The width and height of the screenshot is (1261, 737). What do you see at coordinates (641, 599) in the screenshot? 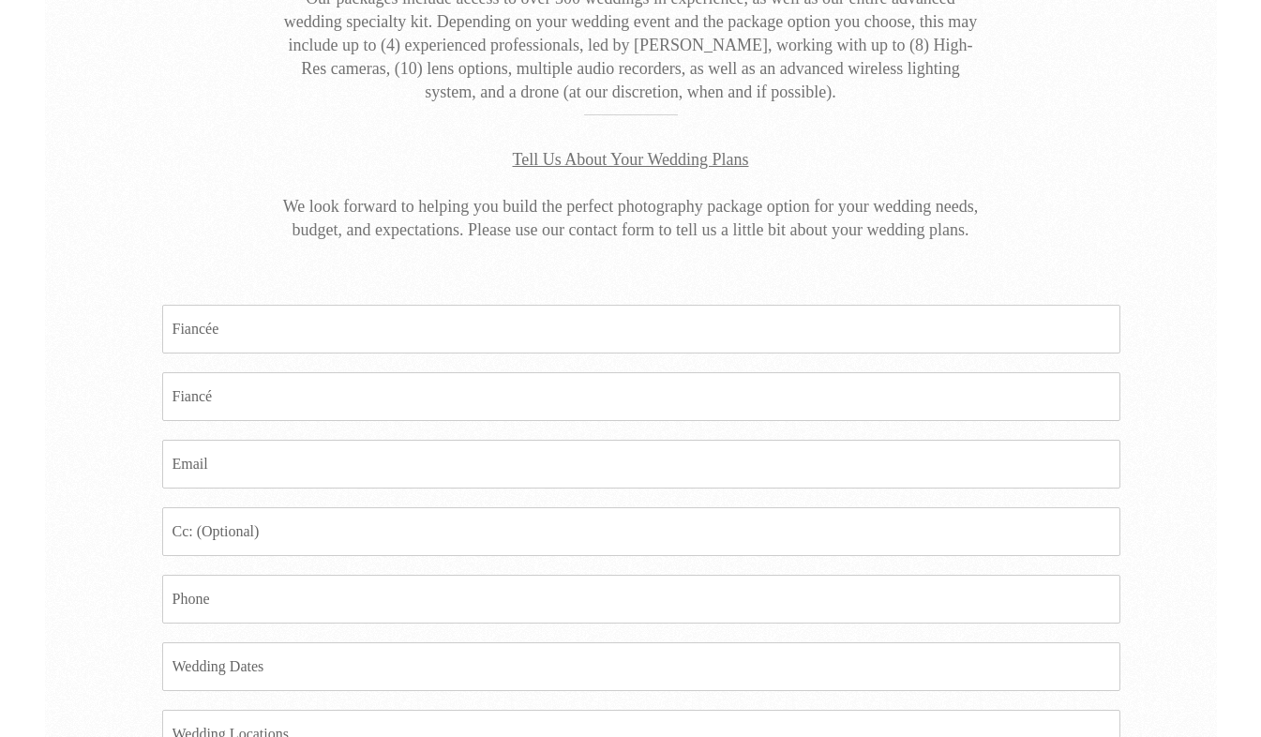
I see `input: Phone` at bounding box center [641, 599].